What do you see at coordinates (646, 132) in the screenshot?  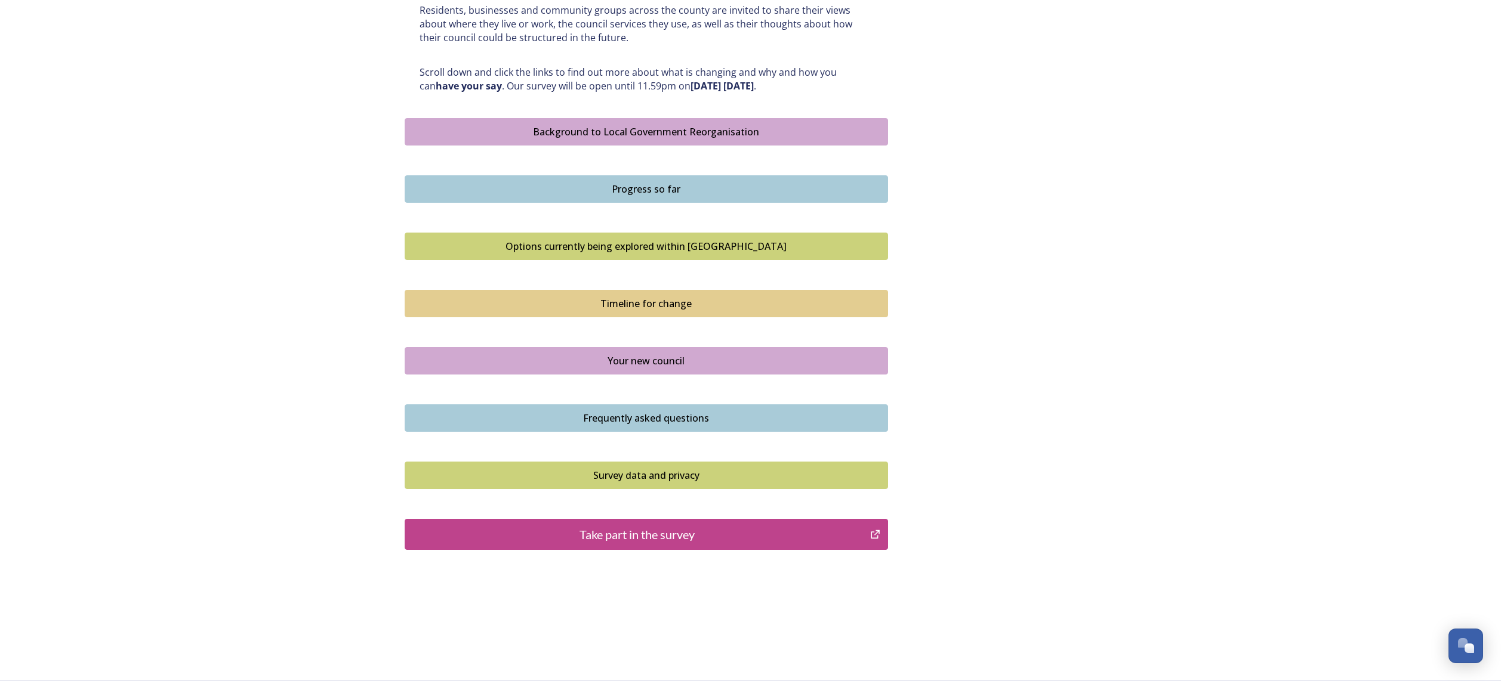 I see `div: Background to Local Government Reorganisation` at bounding box center [646, 132].